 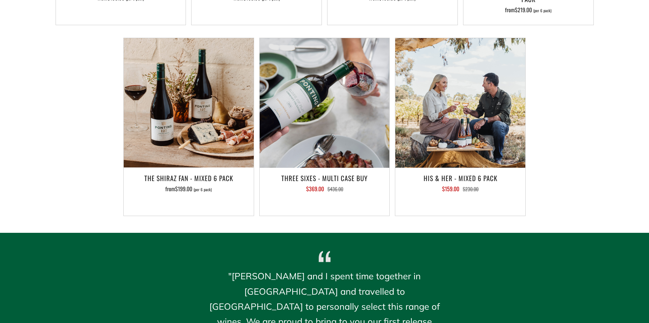 What do you see at coordinates (335, 189) in the screenshot?
I see `span: $436.00` at bounding box center [335, 189].